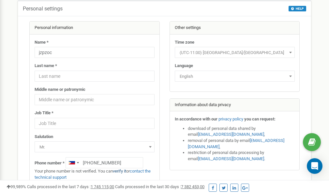 The width and height of the screenshot is (329, 195). I want to click on input: +1-800-555-55-55, so click(104, 163).